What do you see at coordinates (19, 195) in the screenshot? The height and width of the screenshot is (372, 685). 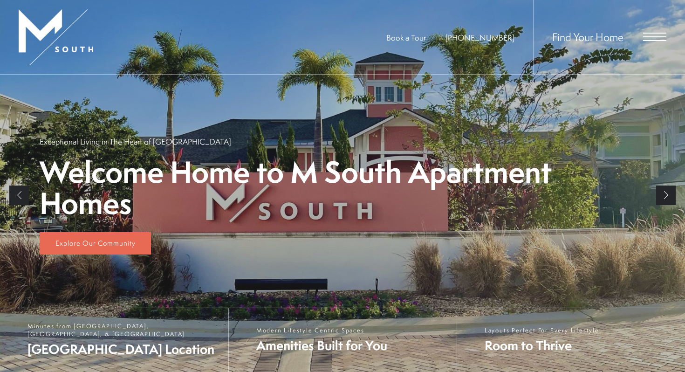 I see `a: Previous` at bounding box center [19, 195].